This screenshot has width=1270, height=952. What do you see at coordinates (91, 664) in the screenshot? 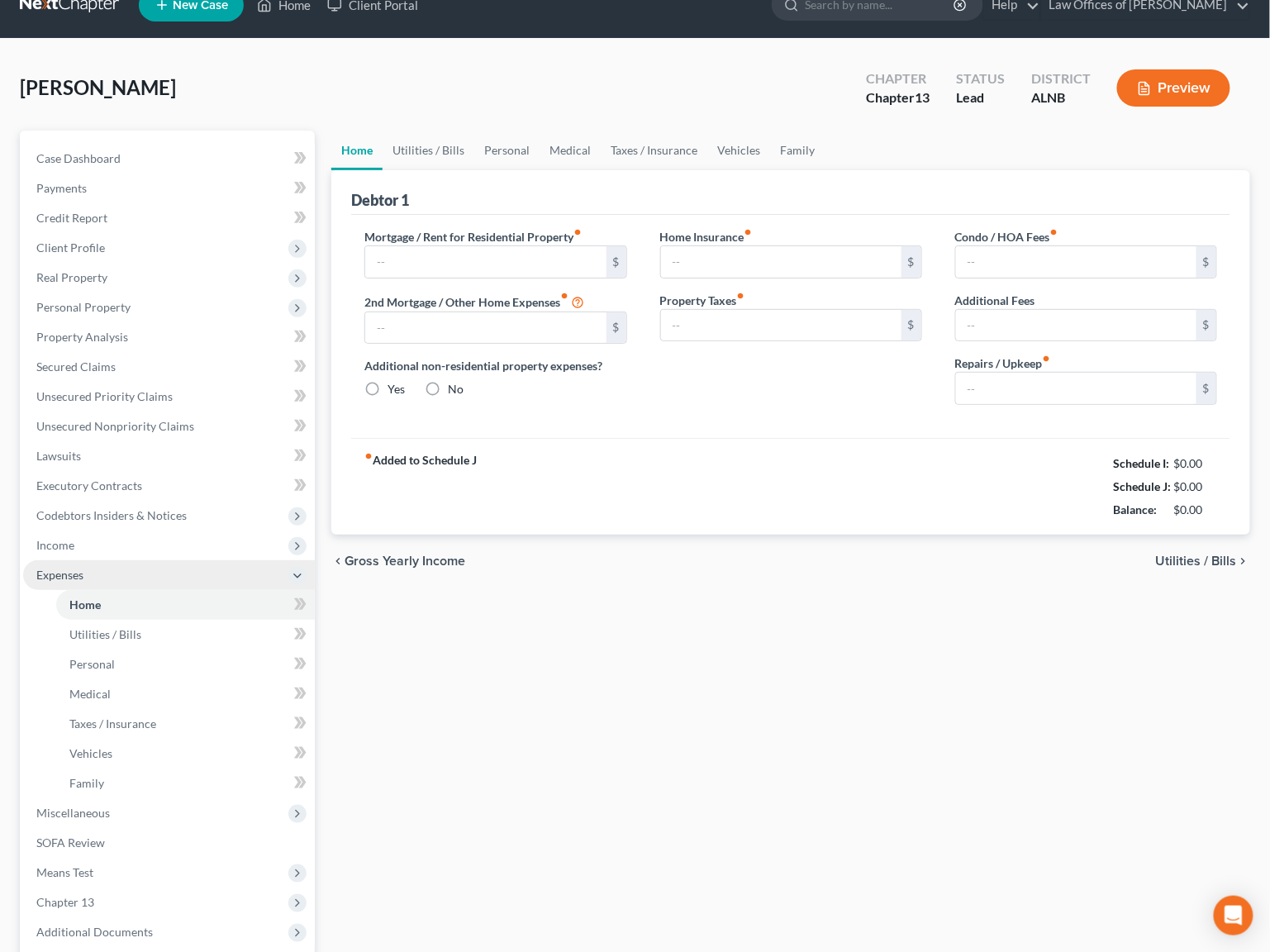
I see `span: Personal` at bounding box center [91, 664].